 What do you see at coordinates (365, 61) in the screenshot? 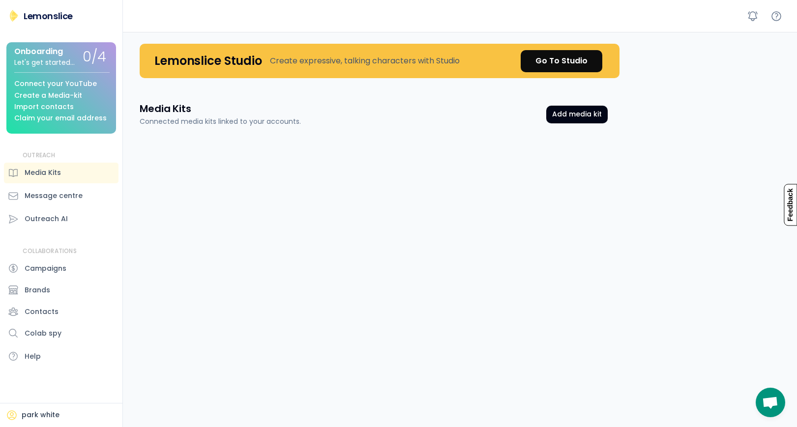
I see `div: Create expressive, talking characters with Studio` at bounding box center [365, 61].